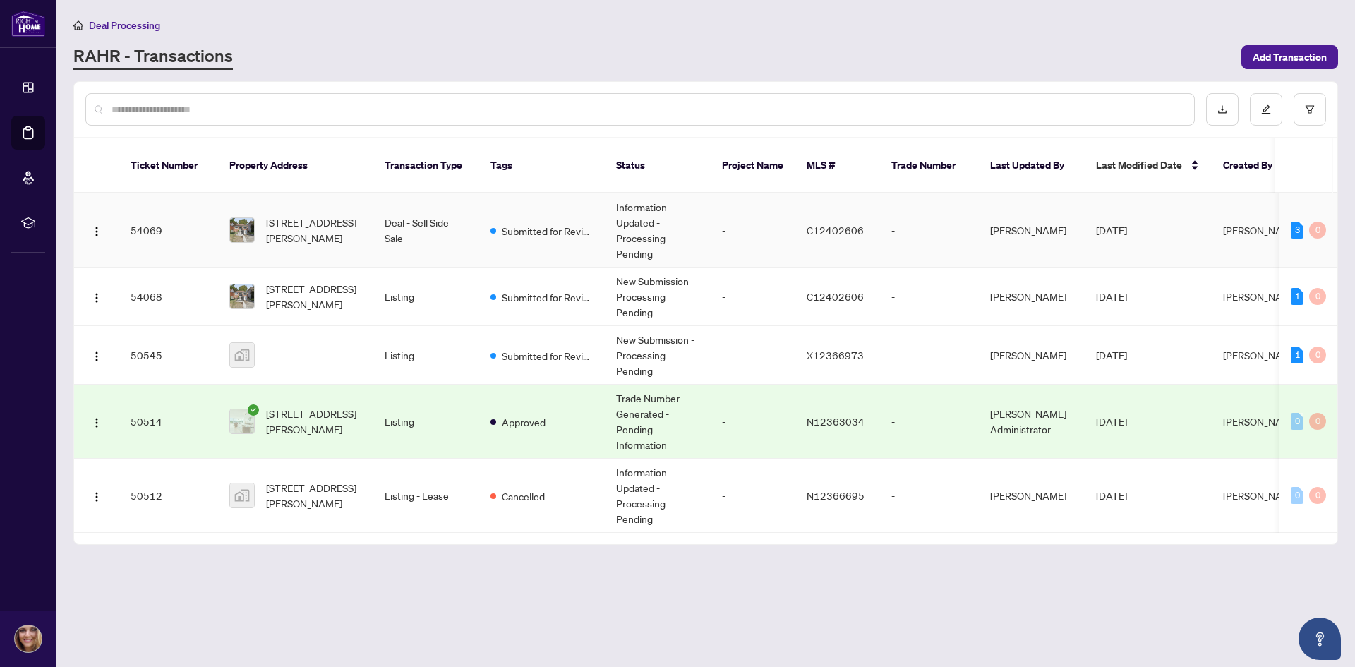  What do you see at coordinates (426, 166) in the screenshot?
I see `th: Transaction Type` at bounding box center [426, 166].